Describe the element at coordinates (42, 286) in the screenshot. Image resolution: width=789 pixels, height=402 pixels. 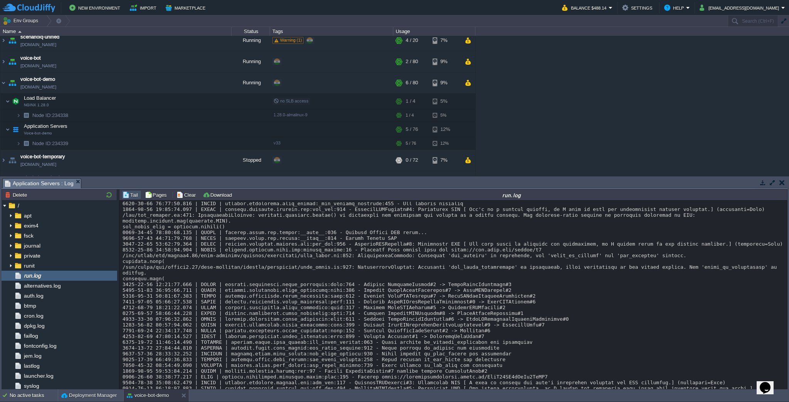
I see `a: alternatives.log` at that location.